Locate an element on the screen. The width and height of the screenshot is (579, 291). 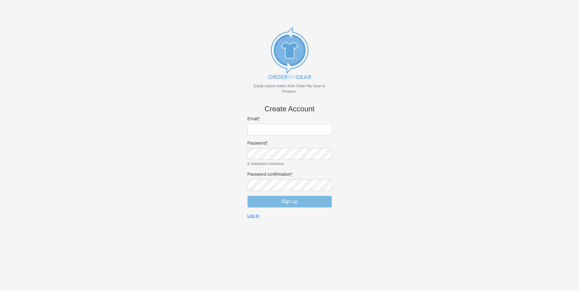
label: Password confirmation is located at coordinates (289, 174).